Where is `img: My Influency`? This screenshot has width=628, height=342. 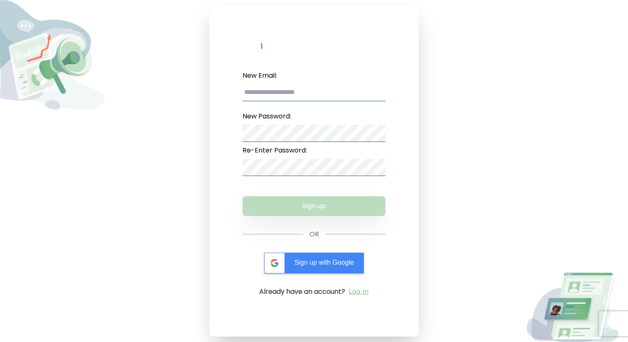
img: My Influency is located at coordinates (314, 46).